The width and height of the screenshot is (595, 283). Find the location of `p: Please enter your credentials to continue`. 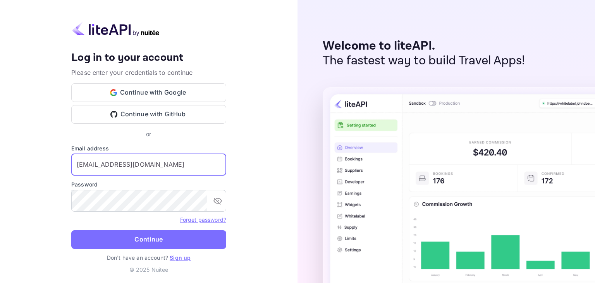

p: Please enter your credentials to continue is located at coordinates (149, 72).